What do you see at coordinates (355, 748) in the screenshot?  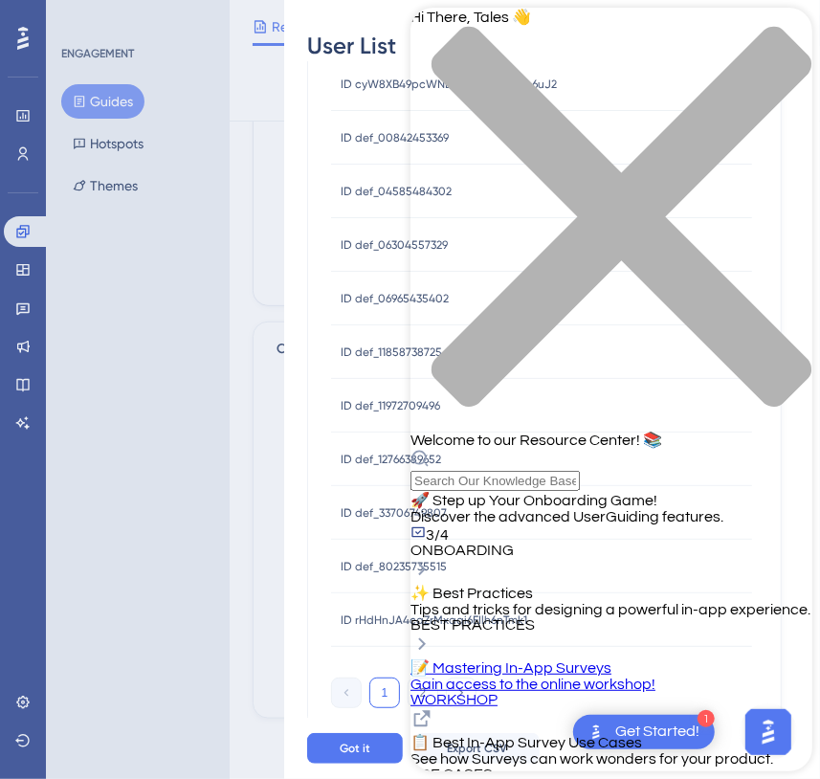 I see `span: Got it` at bounding box center [355, 748].